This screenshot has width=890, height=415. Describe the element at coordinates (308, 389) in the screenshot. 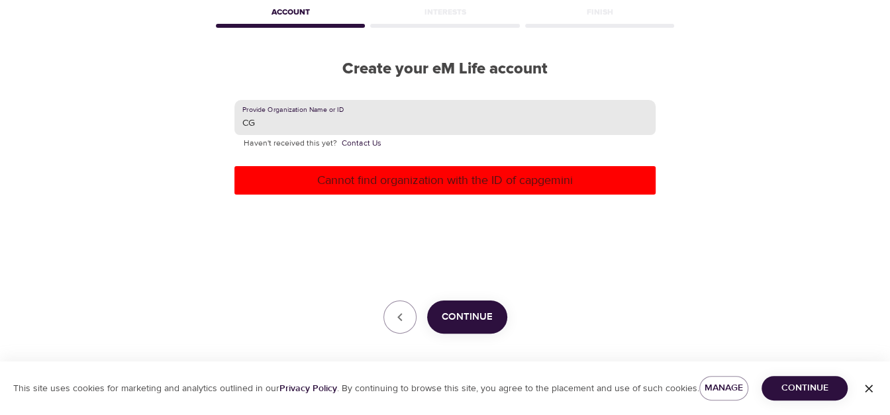

I see `b: Privacy Policy` at that location.